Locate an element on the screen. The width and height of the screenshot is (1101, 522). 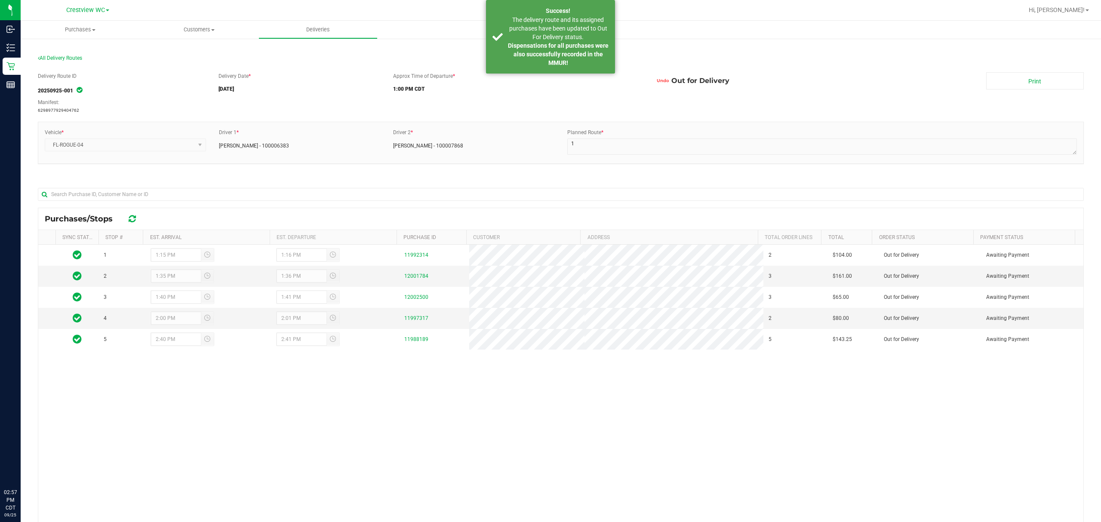
a: Customers is located at coordinates (199, 30).